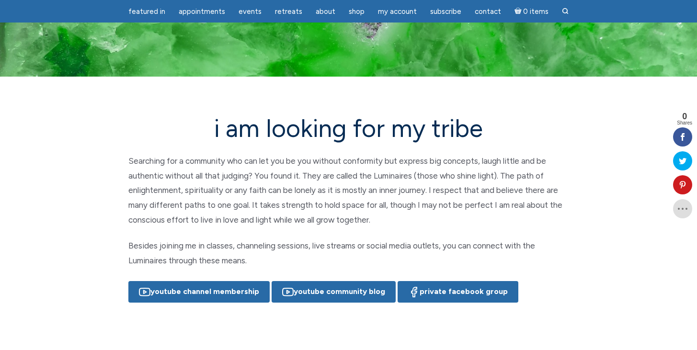 The height and width of the screenshot is (350, 697). I want to click on span: About, so click(325, 11).